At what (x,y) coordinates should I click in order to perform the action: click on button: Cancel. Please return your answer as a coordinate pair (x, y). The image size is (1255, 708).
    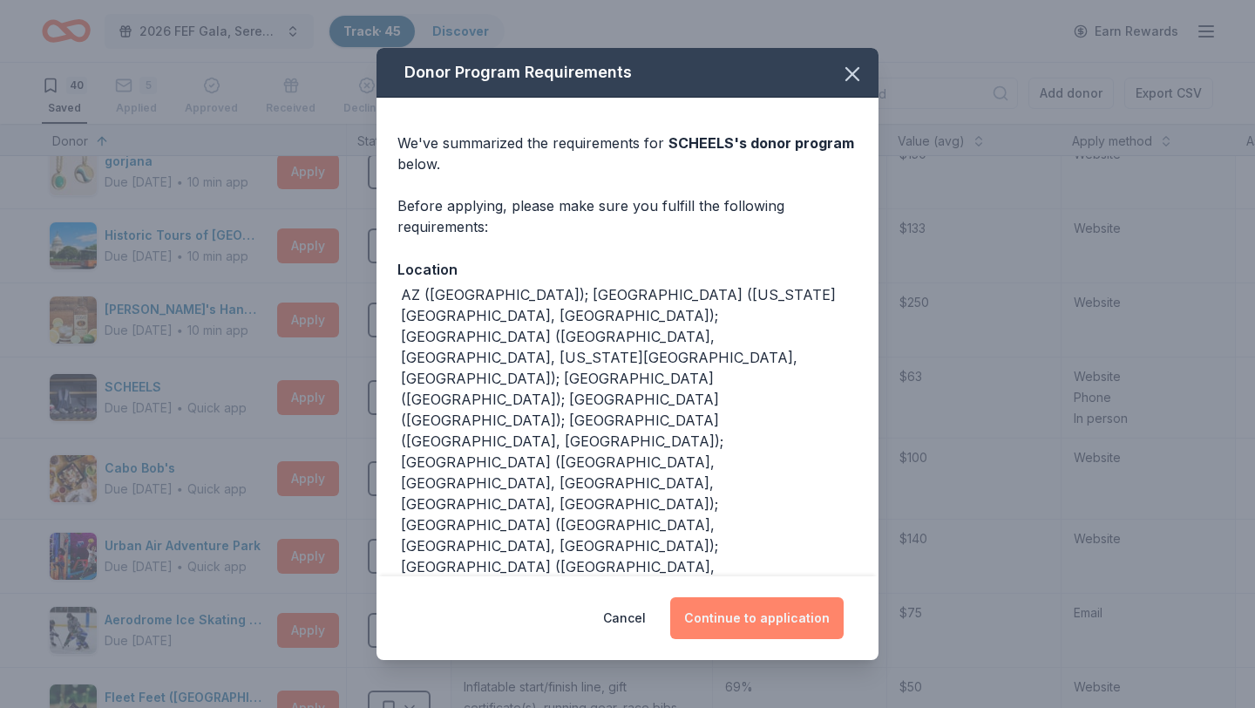
    Looking at the image, I should click on (624, 618).